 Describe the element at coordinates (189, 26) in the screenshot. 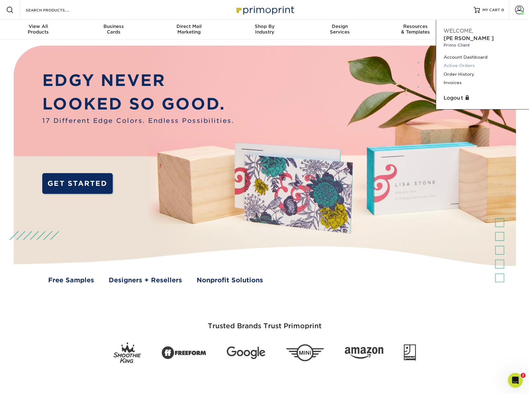

I see `span: Direct Mail` at that location.